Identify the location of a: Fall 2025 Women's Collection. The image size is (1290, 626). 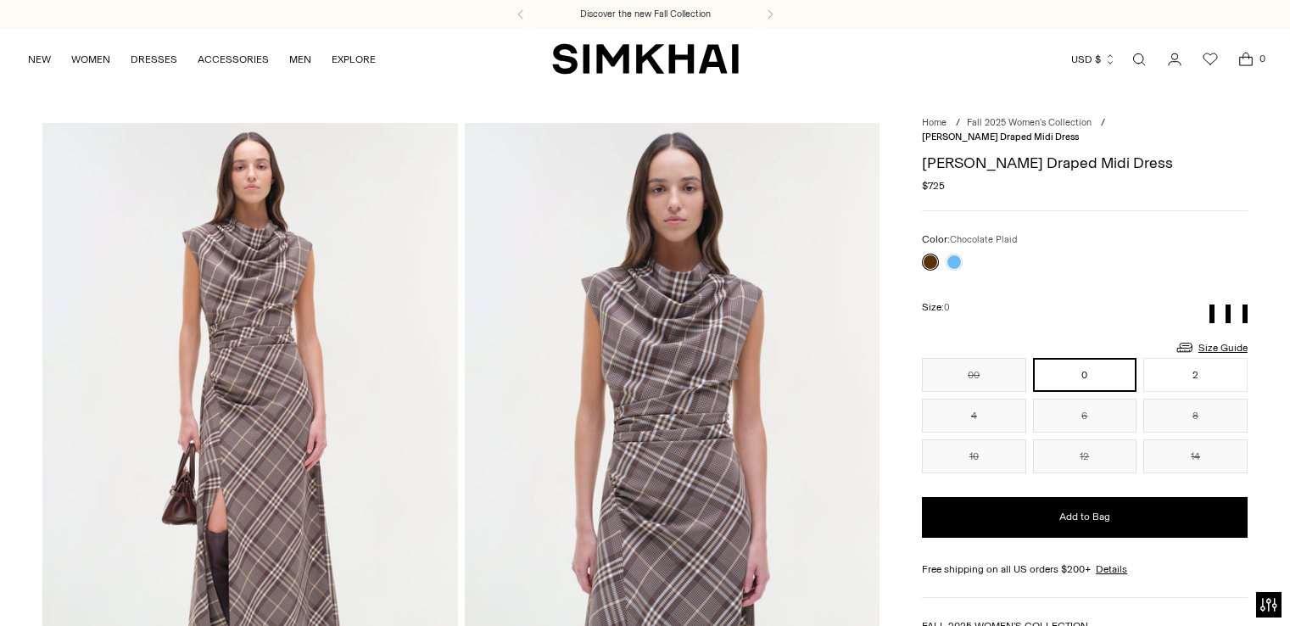
(1029, 122).